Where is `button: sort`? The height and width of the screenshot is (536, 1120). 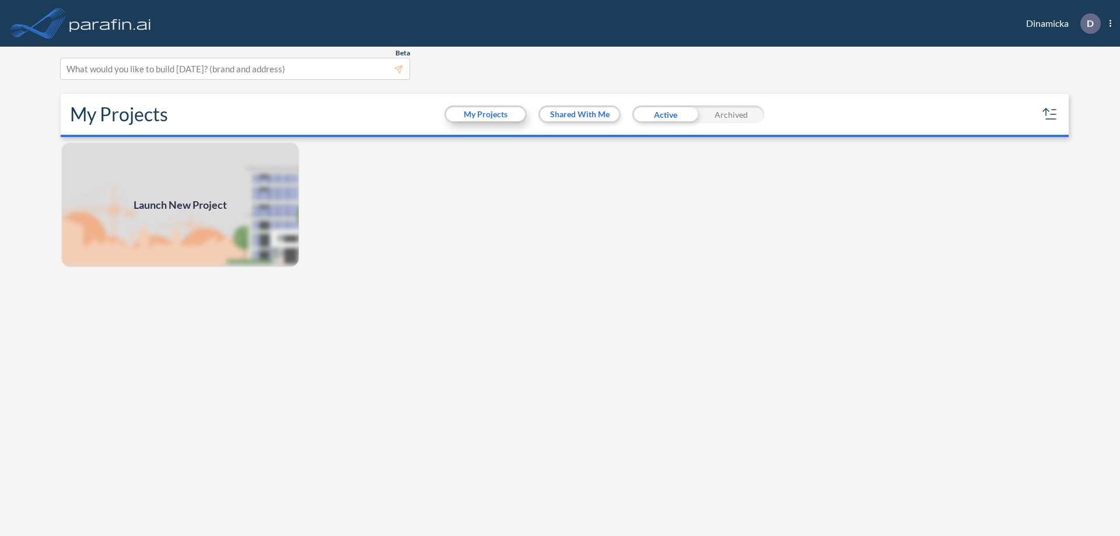 button: sort is located at coordinates (1050, 114).